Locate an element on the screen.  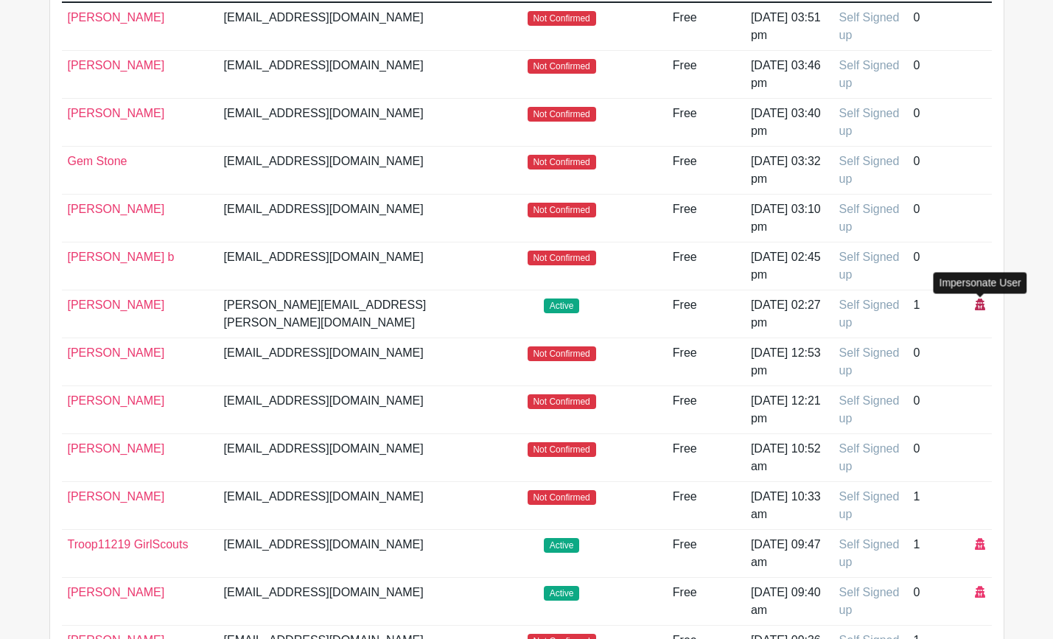
a: Gem Stone is located at coordinates (97, 161).